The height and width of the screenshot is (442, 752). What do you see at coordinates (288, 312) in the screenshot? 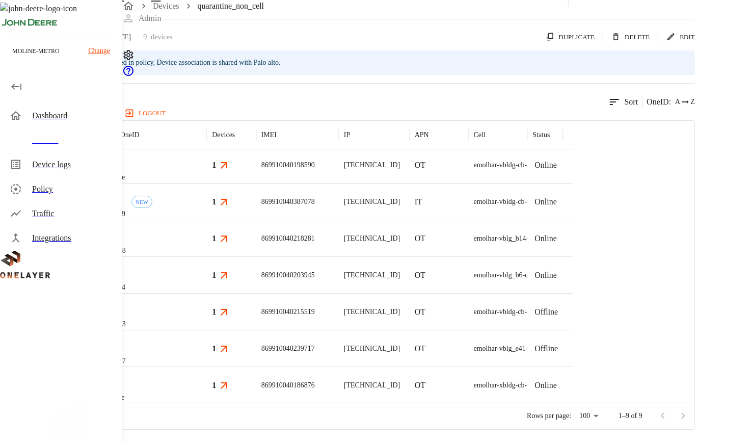
I see `p: 869910040215519` at bounding box center [288, 312].